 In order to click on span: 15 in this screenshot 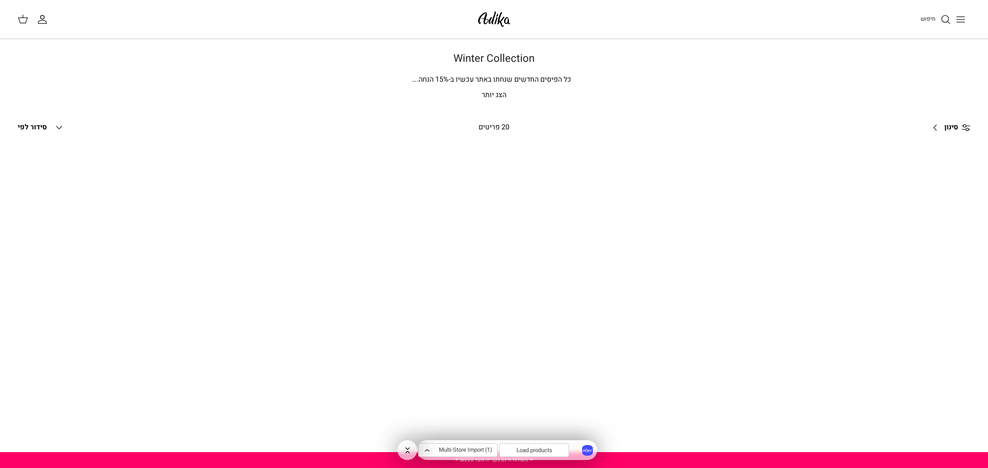, I will do `click(439, 79)`.